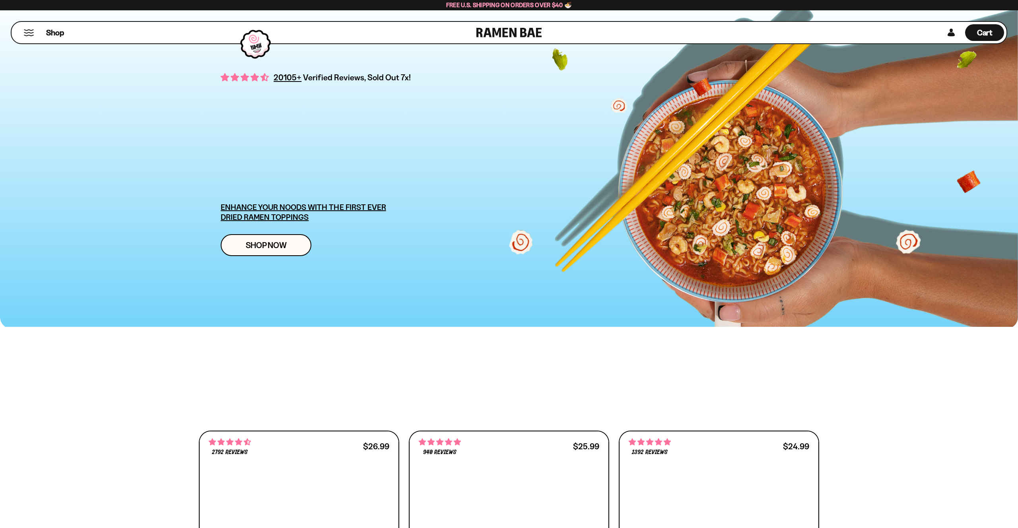  What do you see at coordinates (266, 245) in the screenshot?
I see `a: Shop Now` at bounding box center [266, 245].